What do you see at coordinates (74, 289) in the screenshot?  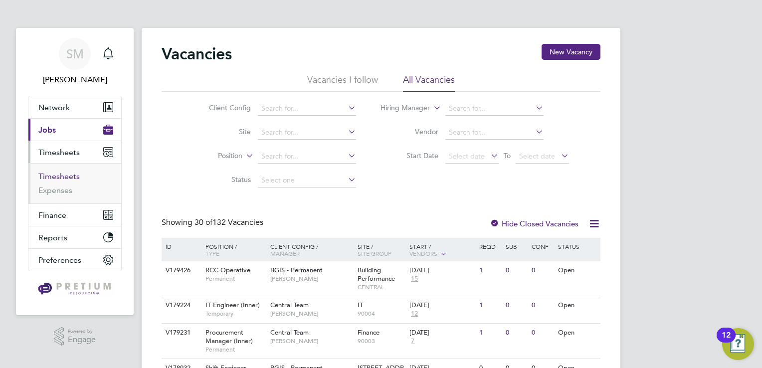 I see `img: pretium-logo-retina.png` at bounding box center [74, 289].